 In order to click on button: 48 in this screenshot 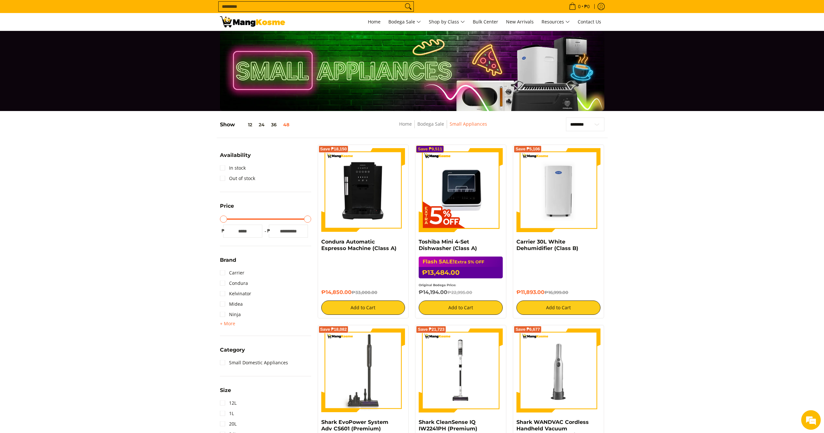, I will do `click(286, 125)`.